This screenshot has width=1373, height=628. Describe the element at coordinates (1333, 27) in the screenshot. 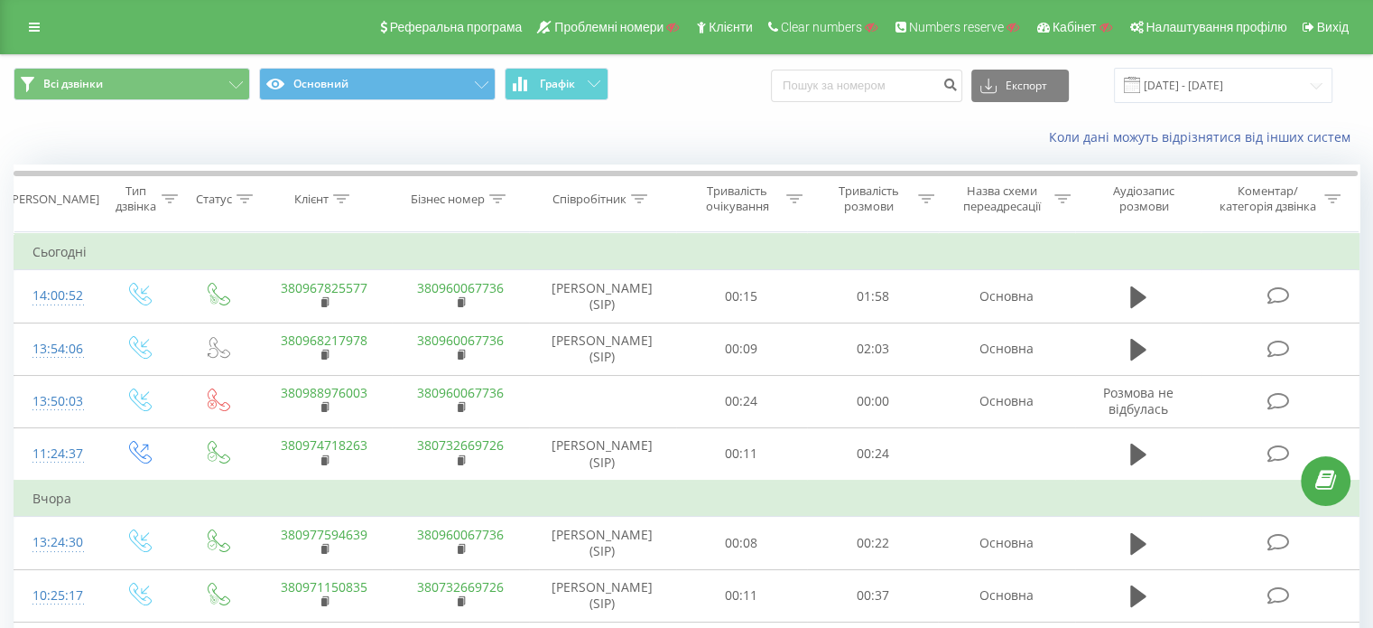

I see `span: Вихід` at that location.